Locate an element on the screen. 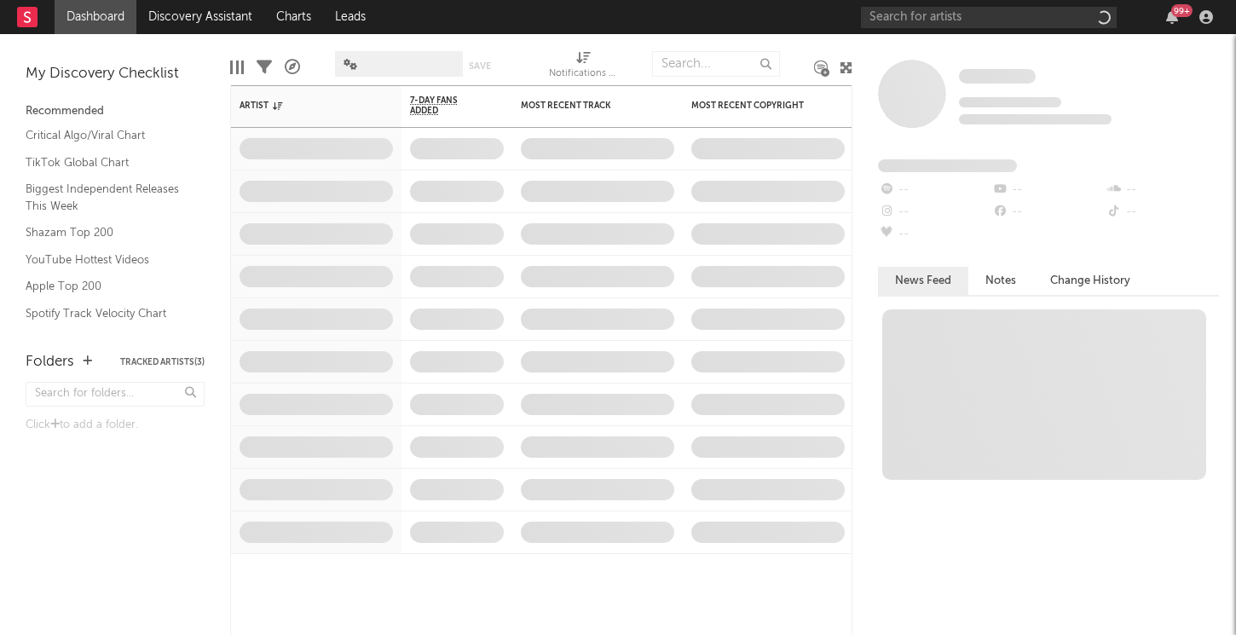 Image resolution: width=1236 pixels, height=635 pixels. div: Filters is located at coordinates (264, 67).